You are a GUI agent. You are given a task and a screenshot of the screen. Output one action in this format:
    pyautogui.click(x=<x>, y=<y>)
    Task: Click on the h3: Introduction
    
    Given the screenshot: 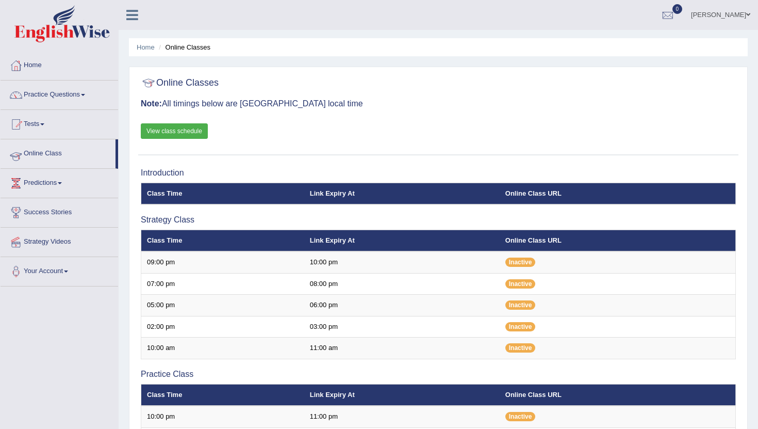 What is the action you would take?
    pyautogui.click(x=438, y=173)
    